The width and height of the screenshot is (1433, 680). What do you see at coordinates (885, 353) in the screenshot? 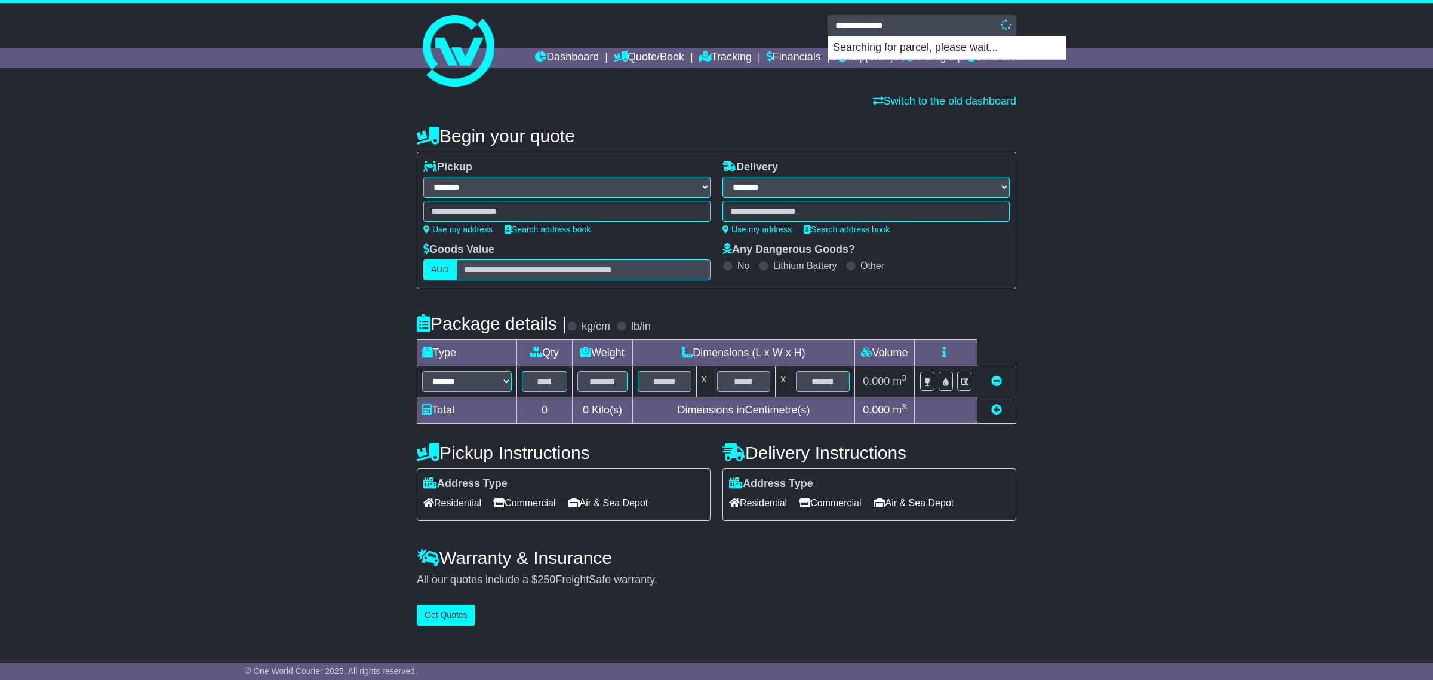
I see `td: Volume` at bounding box center [885, 353].